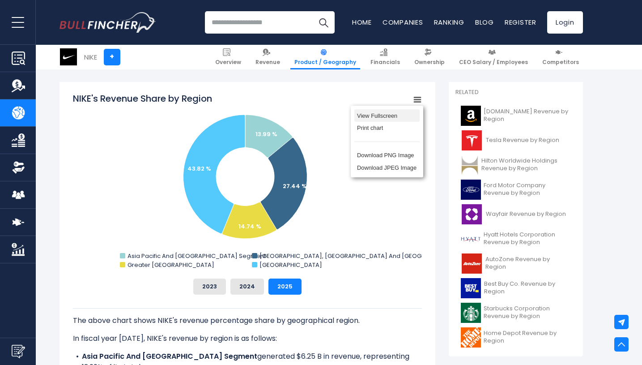 This screenshot has height=365, width=642. What do you see at coordinates (494, 57) in the screenshot?
I see `a: CEO Salary / Employees` at bounding box center [494, 57].